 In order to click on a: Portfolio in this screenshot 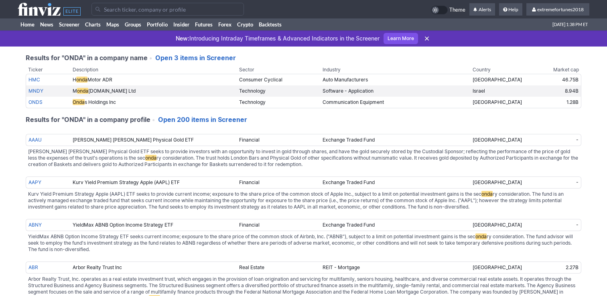, I will do `click(157, 24)`.